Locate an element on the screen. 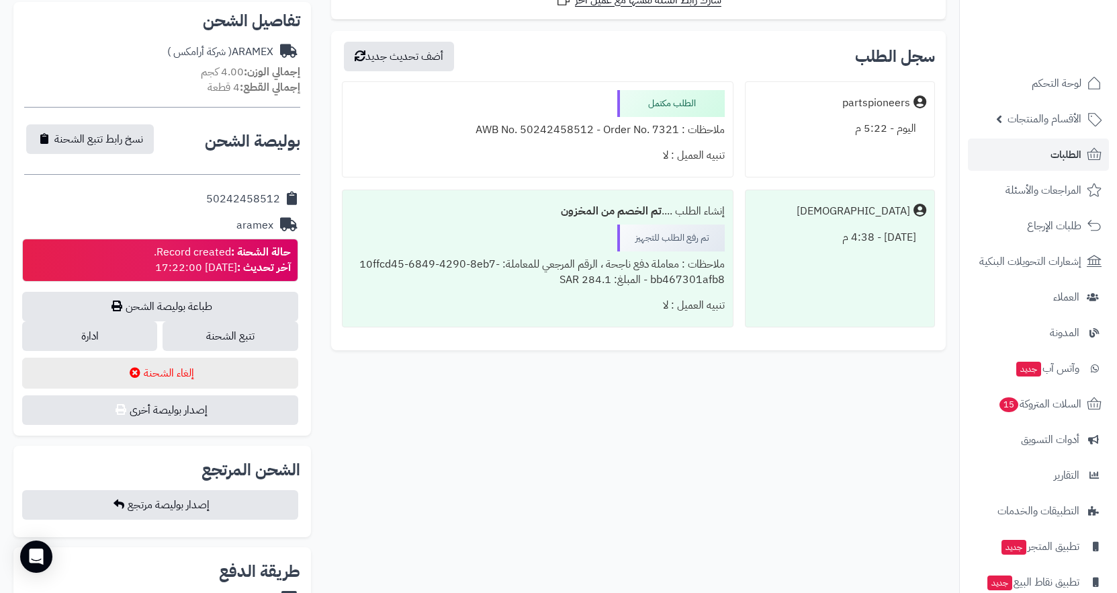 The image size is (1117, 593). a: التطبيقات والخدمات is located at coordinates (1039, 511).